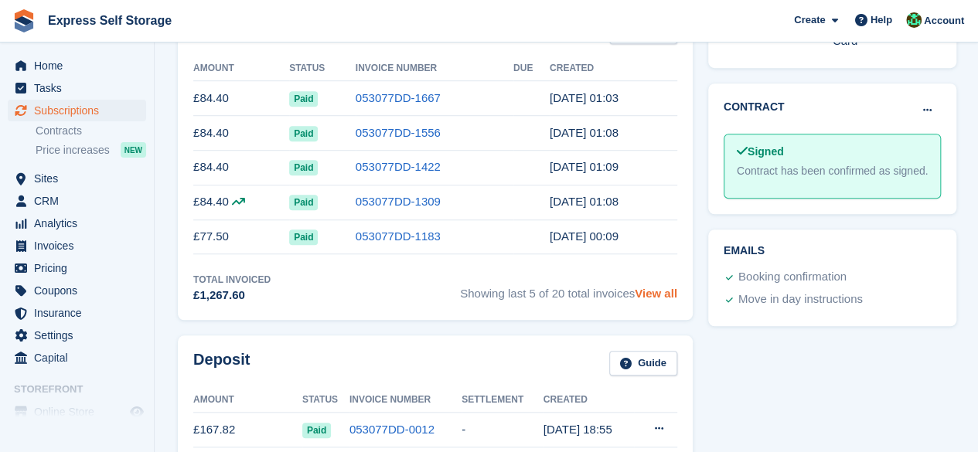  I want to click on span: Settings, so click(80, 336).